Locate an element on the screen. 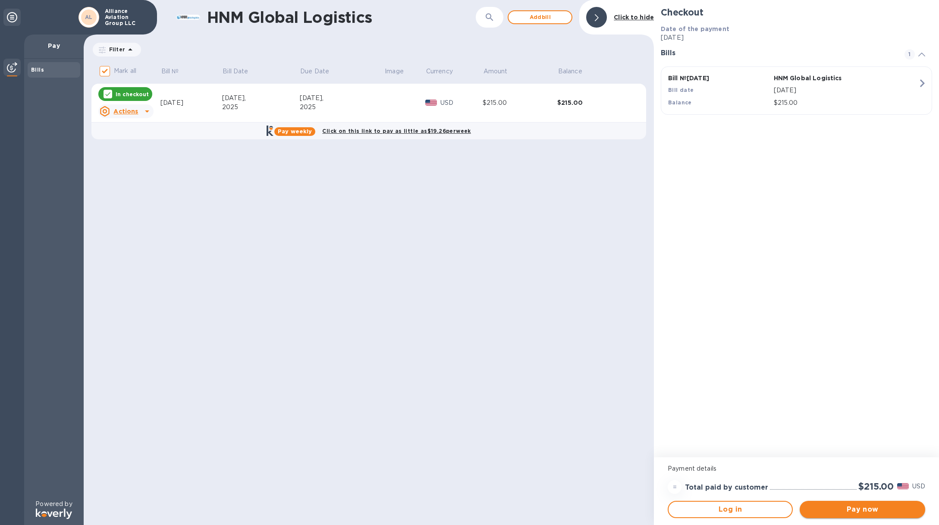  p: Currency is located at coordinates (439, 71).